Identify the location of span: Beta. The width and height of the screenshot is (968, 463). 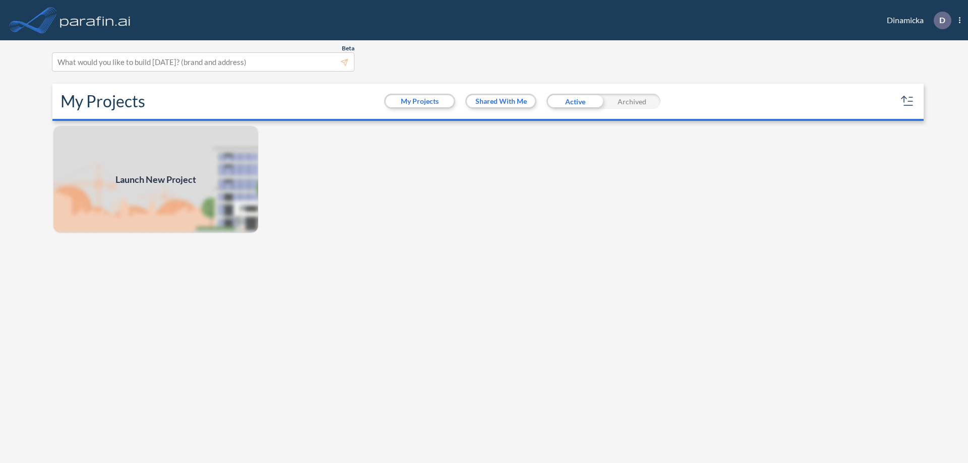
(348, 48).